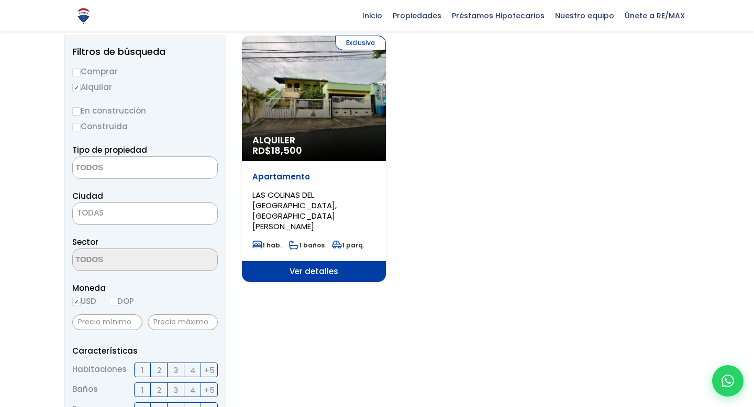  I want to click on img: Logo de REMAX, so click(83, 16).